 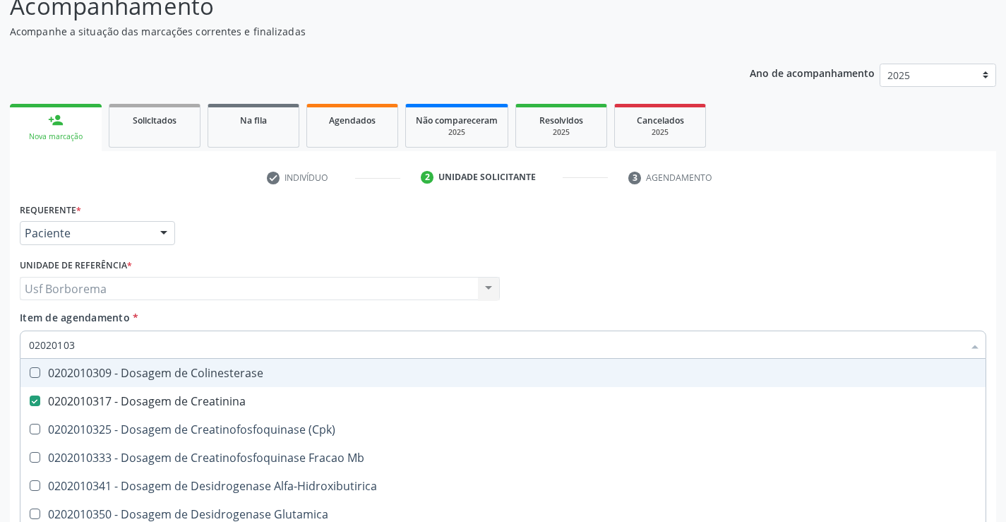 What do you see at coordinates (76, 265) in the screenshot?
I see `label: Unidade de referência` at bounding box center [76, 265].